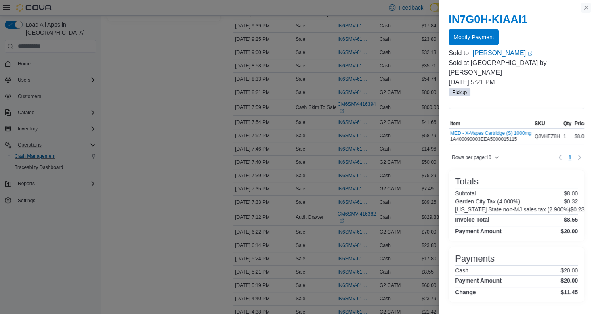 The height and width of the screenshot is (314, 594). Describe the element at coordinates (475, 157) in the screenshot. I see `button: Rows per page:10` at that location.